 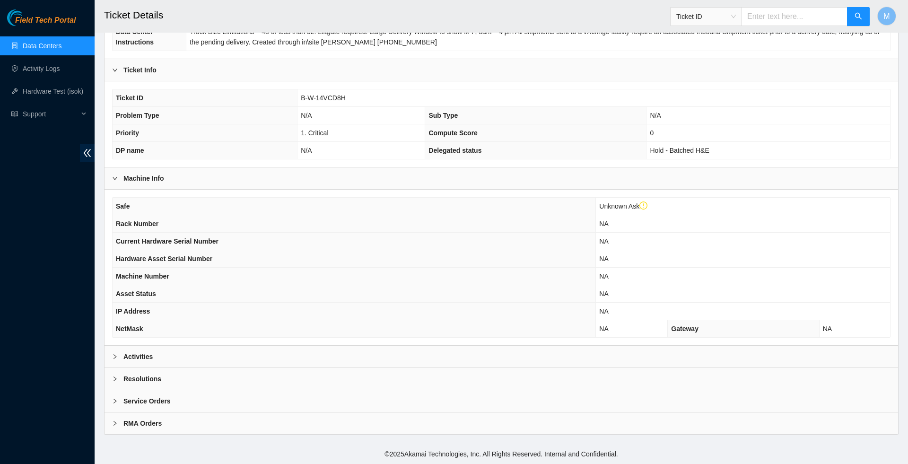 What do you see at coordinates (453, 133) in the screenshot?
I see `span: Compute Score` at bounding box center [453, 133].